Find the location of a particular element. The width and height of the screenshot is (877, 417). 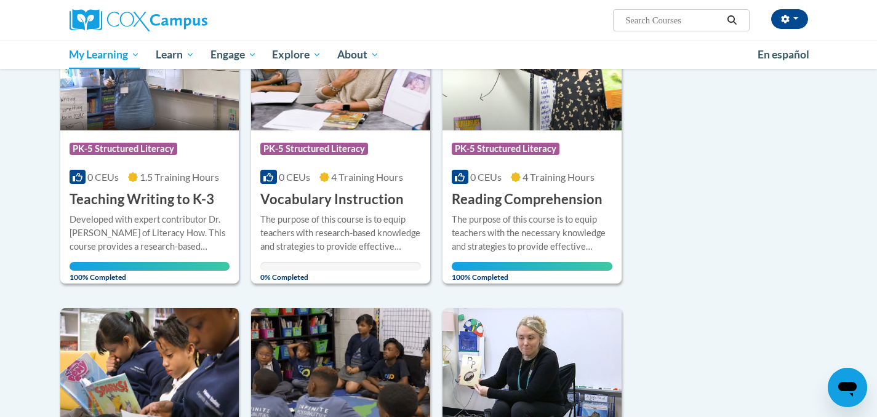

button: Search is located at coordinates (732, 20).